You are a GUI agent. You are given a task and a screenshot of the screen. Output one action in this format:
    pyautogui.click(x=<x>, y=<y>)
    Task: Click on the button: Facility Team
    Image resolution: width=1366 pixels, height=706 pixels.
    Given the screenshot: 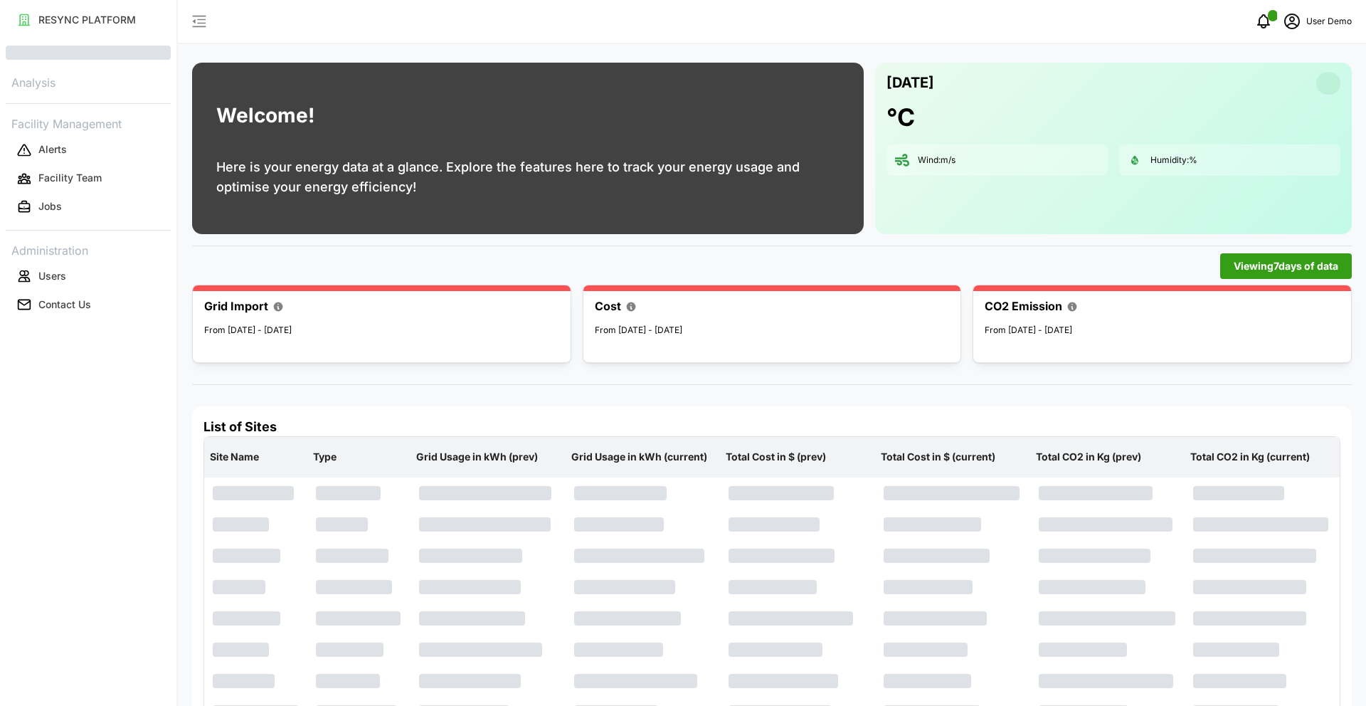 What is the action you would take?
    pyautogui.click(x=88, y=179)
    